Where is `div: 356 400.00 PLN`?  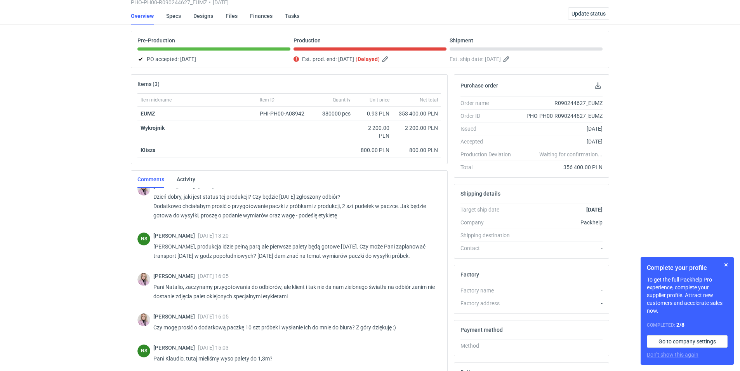 div: 356 400.00 PLN is located at coordinates (560, 167).